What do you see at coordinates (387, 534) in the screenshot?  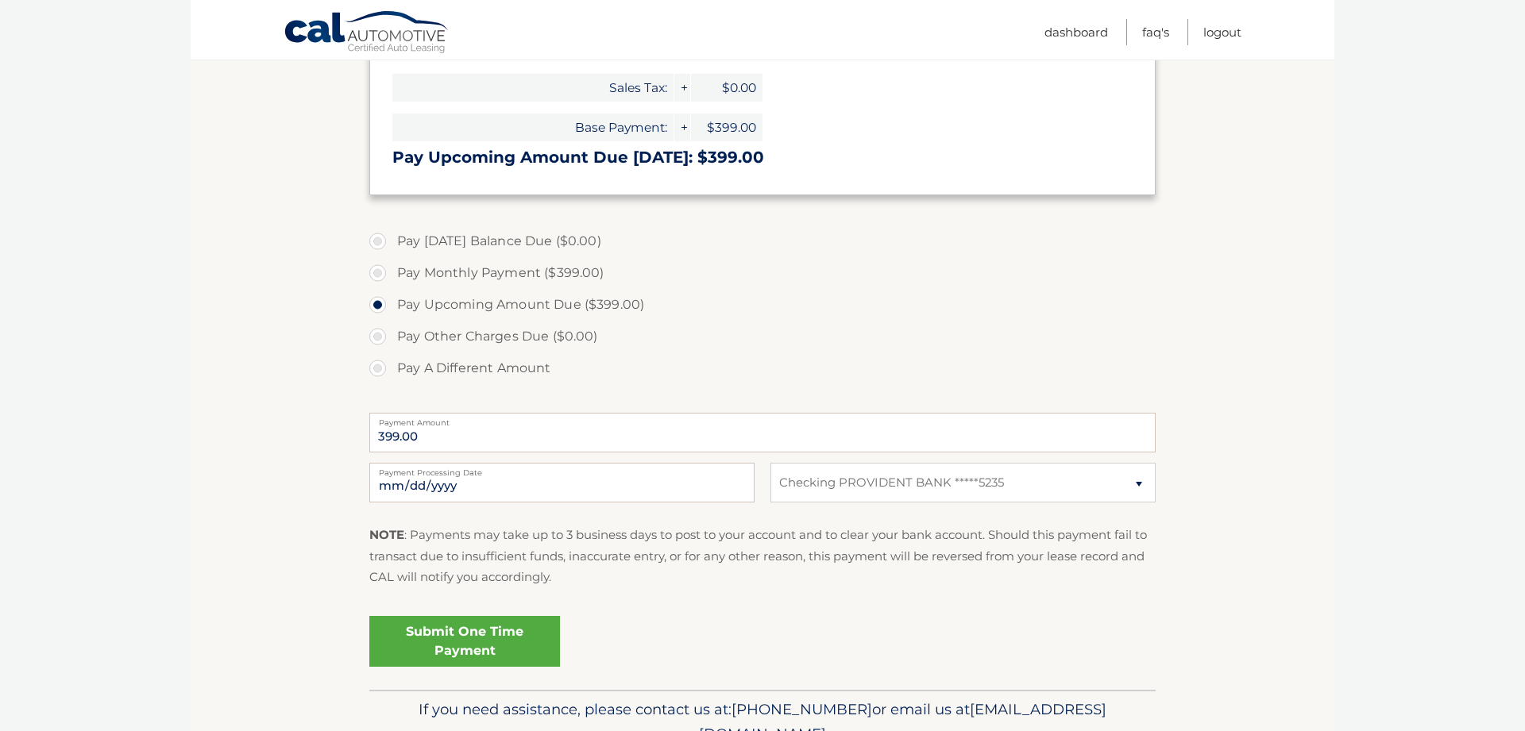 I see `strong: NOTE` at bounding box center [387, 534].